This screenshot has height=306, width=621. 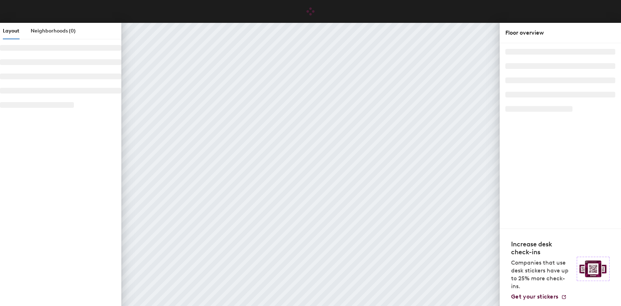 What do you see at coordinates (11, 31) in the screenshot?
I see `span: Layout` at bounding box center [11, 31].